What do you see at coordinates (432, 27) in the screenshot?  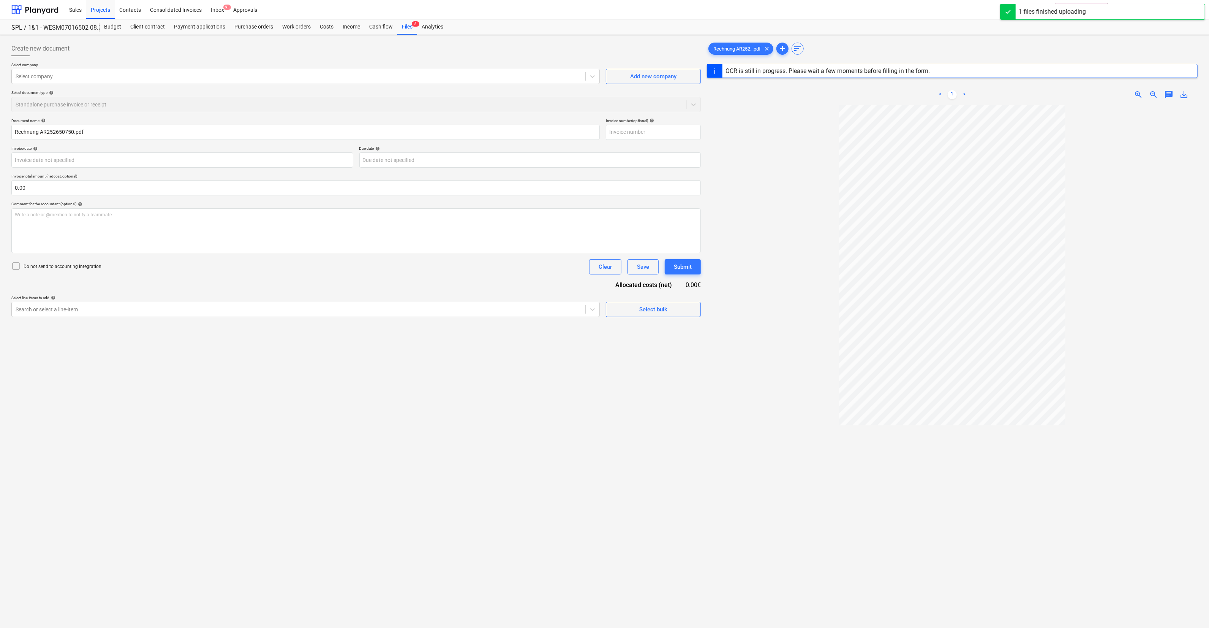 I see `div: Analytics` at bounding box center [432, 27].